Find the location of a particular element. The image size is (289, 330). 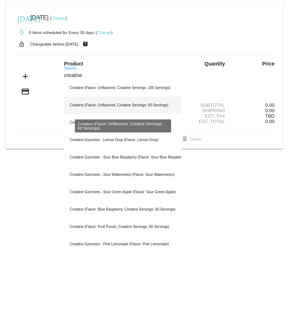

mat-icon: add is located at coordinates (25, 76).